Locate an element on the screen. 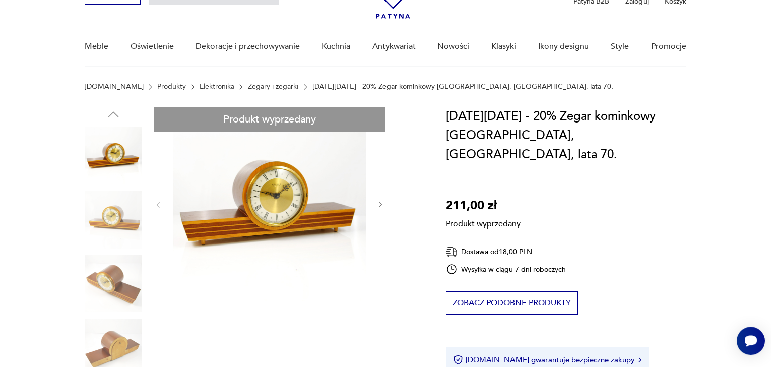  a: Klasyki is located at coordinates (503, 46).